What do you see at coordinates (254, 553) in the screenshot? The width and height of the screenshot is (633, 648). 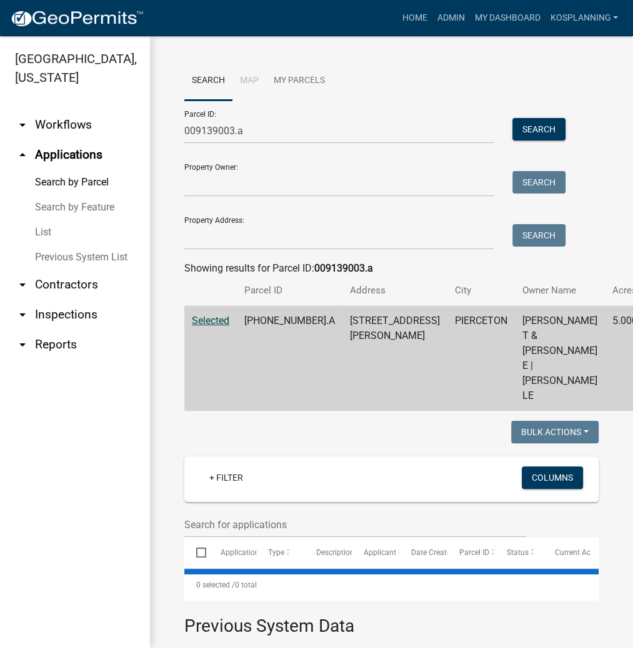 I see `span: Application Number` at bounding box center [254, 553].